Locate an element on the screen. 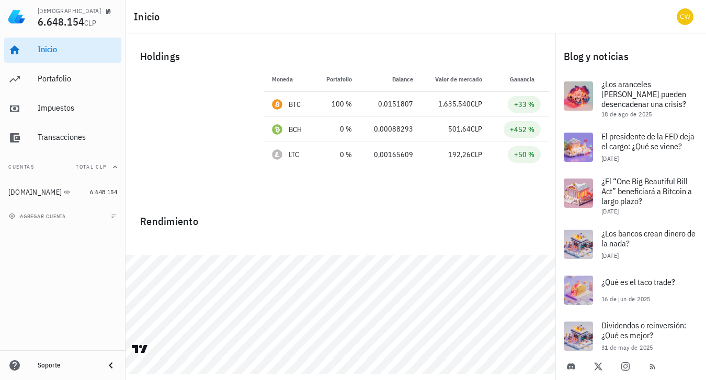 The width and height of the screenshot is (706, 380). th: Portafolio is located at coordinates (337, 79).